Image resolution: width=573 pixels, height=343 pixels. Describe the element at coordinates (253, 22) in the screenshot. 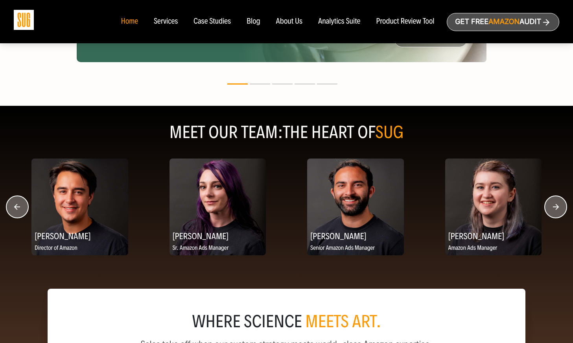

I see `div: Blog` at that location.